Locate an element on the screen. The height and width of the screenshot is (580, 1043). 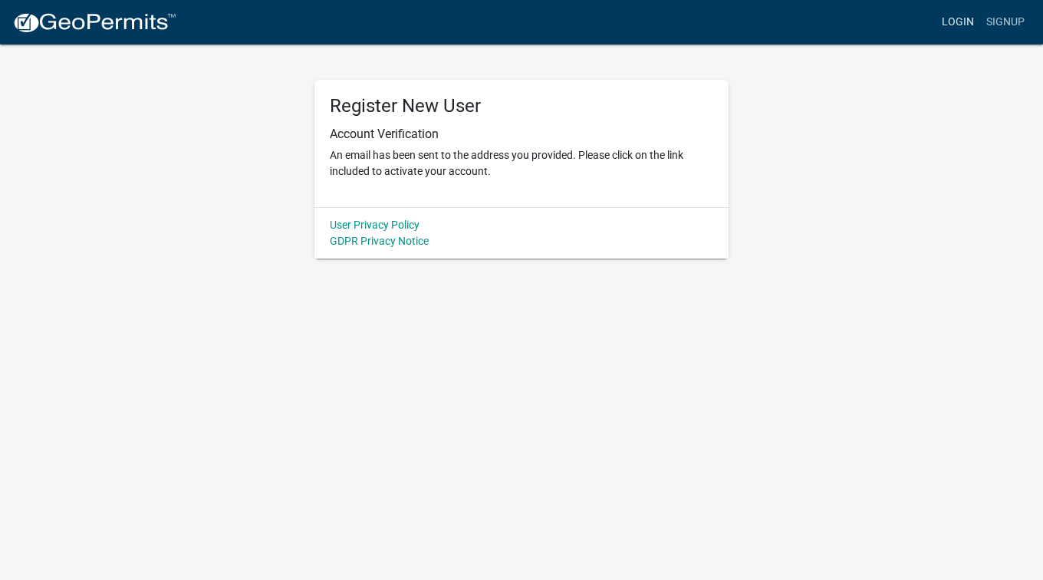
a: GDPR Privacy Notice is located at coordinates (379, 241).